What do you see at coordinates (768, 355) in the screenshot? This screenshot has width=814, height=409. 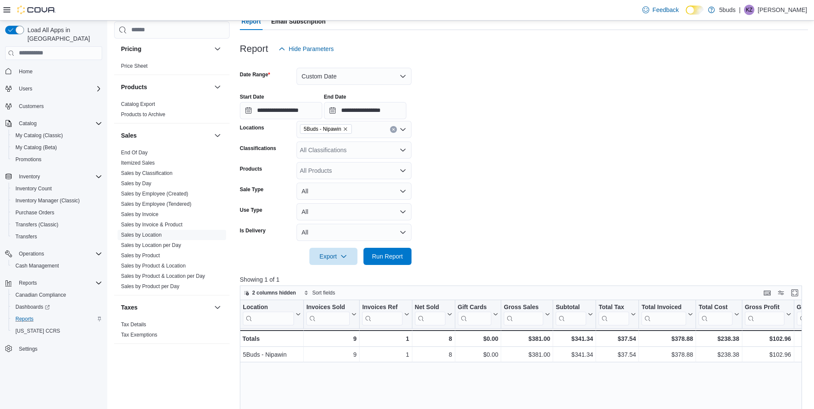 I see `div: $102.96` at bounding box center [768, 355].